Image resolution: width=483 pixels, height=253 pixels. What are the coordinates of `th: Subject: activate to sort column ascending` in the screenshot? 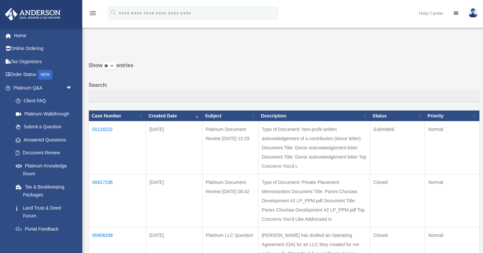 It's located at (230, 116).